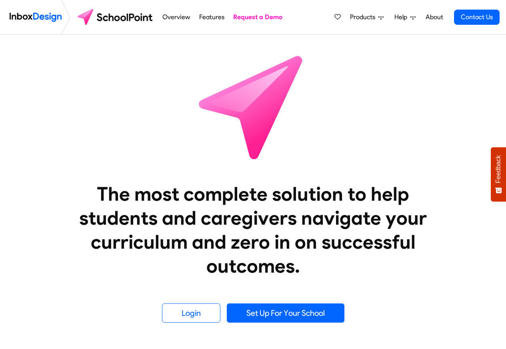 The width and height of the screenshot is (506, 349). Describe the element at coordinates (285, 313) in the screenshot. I see `a: Set Up For Your School` at that location.